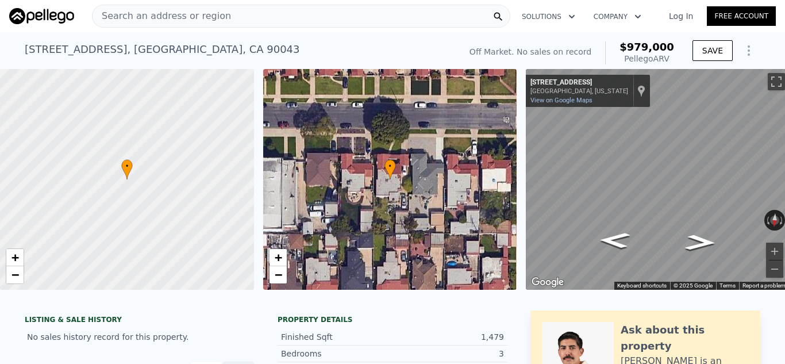  I want to click on div: Ask about this property, so click(684, 338).